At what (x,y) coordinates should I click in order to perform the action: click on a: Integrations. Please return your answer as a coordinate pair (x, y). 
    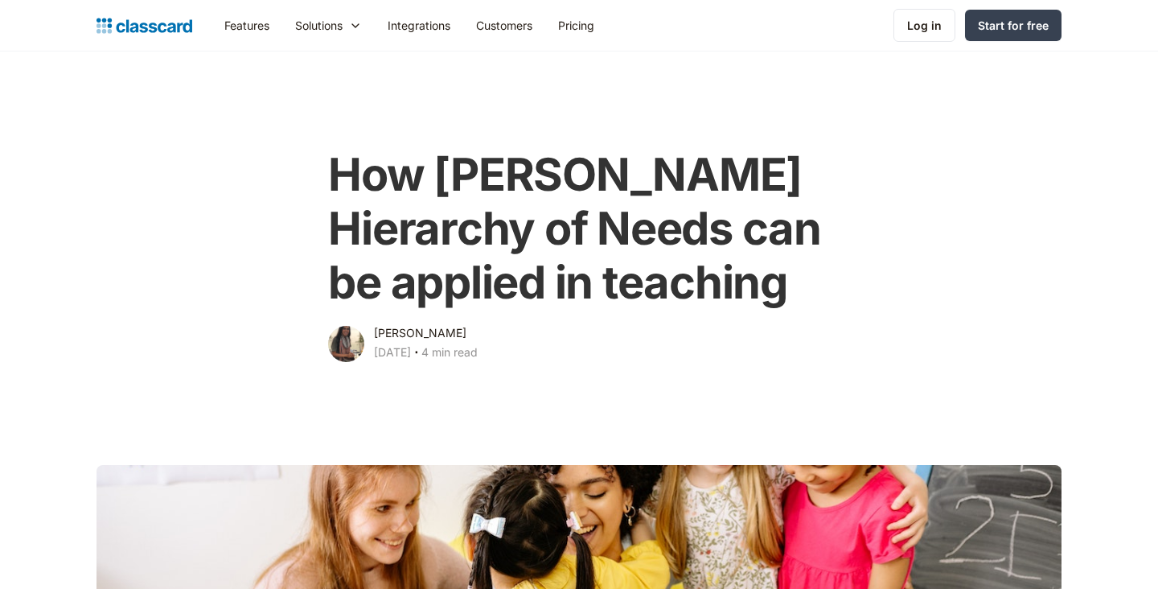
    Looking at the image, I should click on (419, 25).